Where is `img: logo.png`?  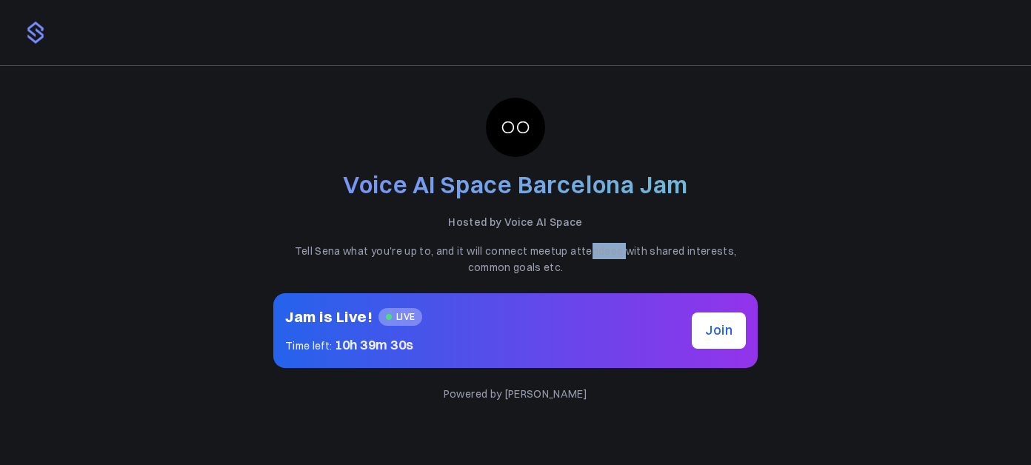
img: logo.png is located at coordinates (36, 33).